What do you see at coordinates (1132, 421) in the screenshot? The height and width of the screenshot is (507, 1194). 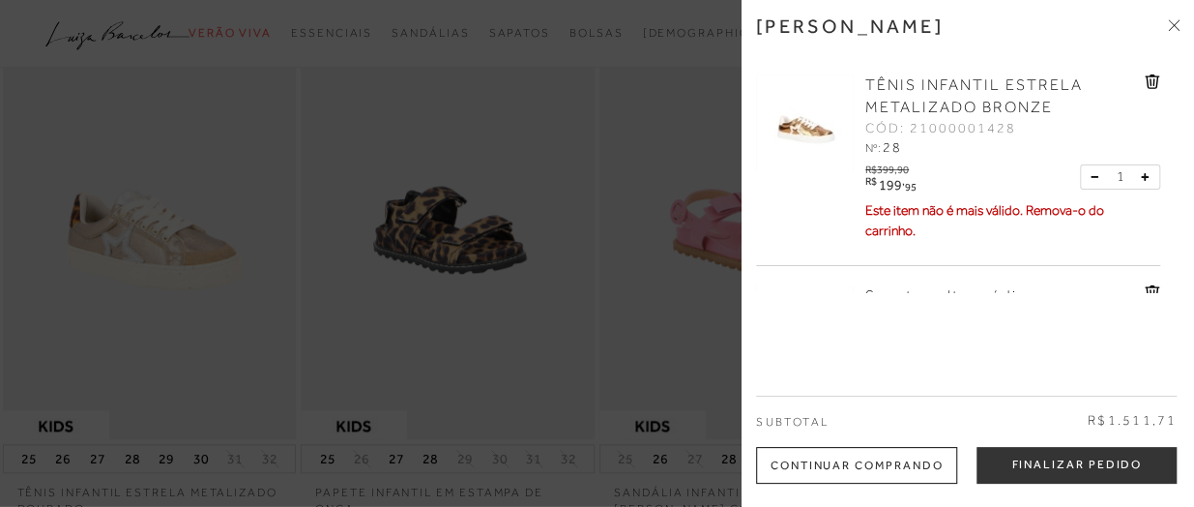 I see `span: R$1.511,71` at bounding box center [1132, 421].